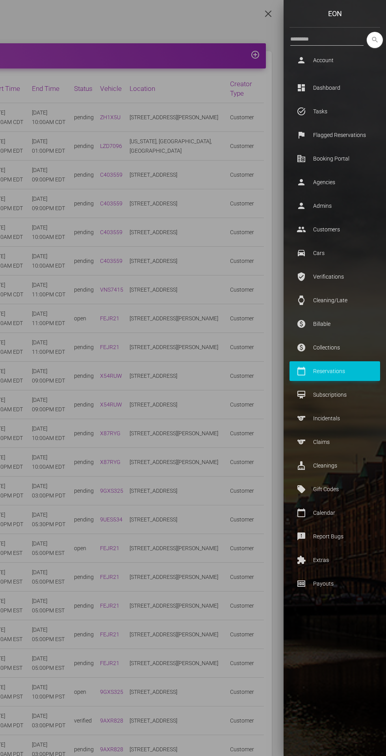 This screenshot has width=386, height=756. Describe the element at coordinates (335, 513) in the screenshot. I see `p: Calendar` at that location.